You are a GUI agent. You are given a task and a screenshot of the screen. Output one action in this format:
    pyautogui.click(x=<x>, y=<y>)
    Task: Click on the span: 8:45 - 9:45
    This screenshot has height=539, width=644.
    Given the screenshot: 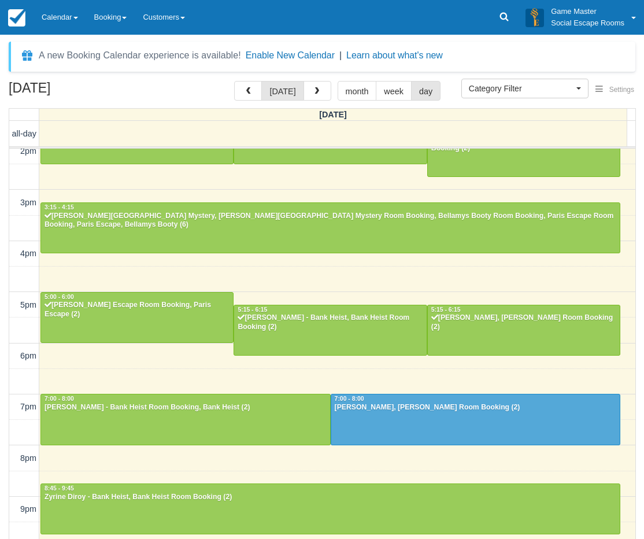 What is the action you would take?
    pyautogui.click(x=59, y=488)
    